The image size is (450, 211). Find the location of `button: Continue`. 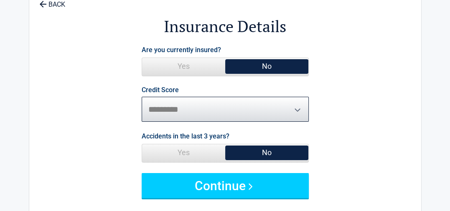

button: Continue is located at coordinates (225, 186).